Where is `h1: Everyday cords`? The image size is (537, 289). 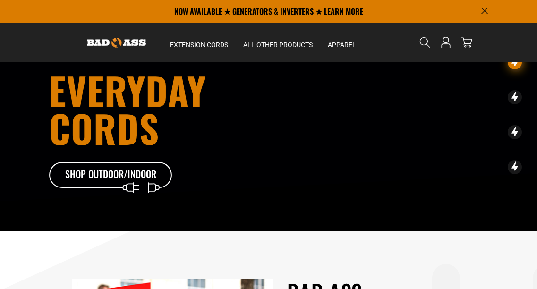 h1: Everyday cords is located at coordinates (181, 109).